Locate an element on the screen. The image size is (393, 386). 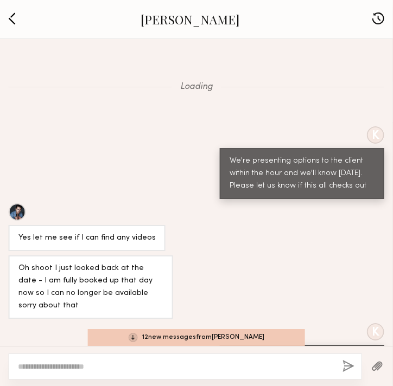
div: Yes let me see if I can find any videos is located at coordinates (87, 238).